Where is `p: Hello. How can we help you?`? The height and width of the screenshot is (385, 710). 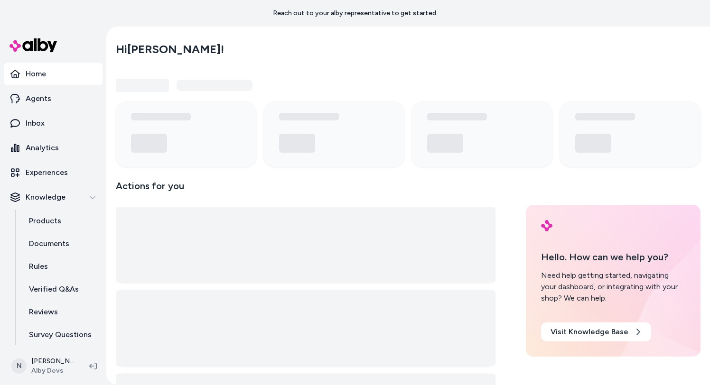
p: Hello. How can we help you? is located at coordinates (613, 257).